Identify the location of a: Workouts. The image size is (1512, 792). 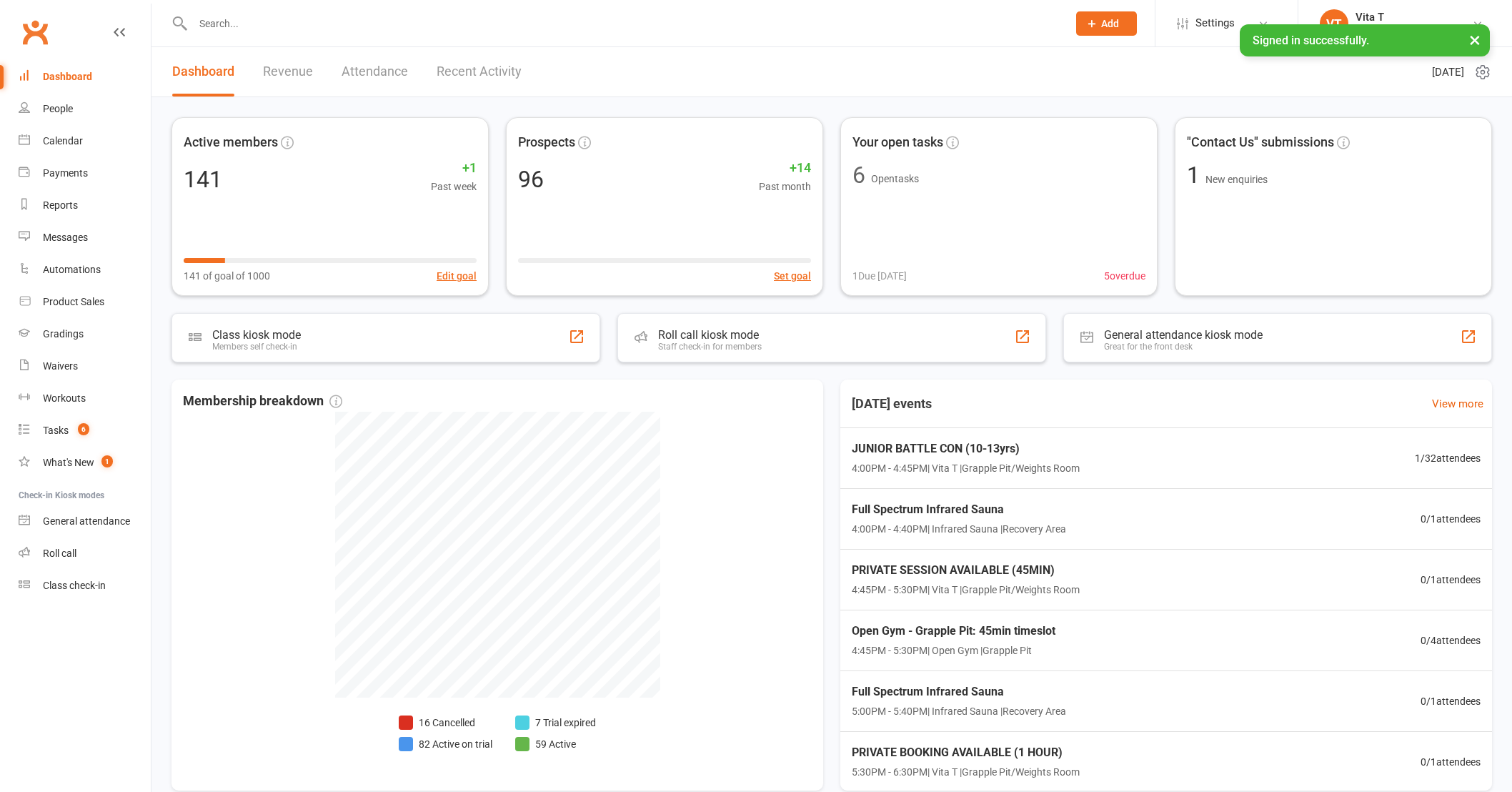
(84, 398).